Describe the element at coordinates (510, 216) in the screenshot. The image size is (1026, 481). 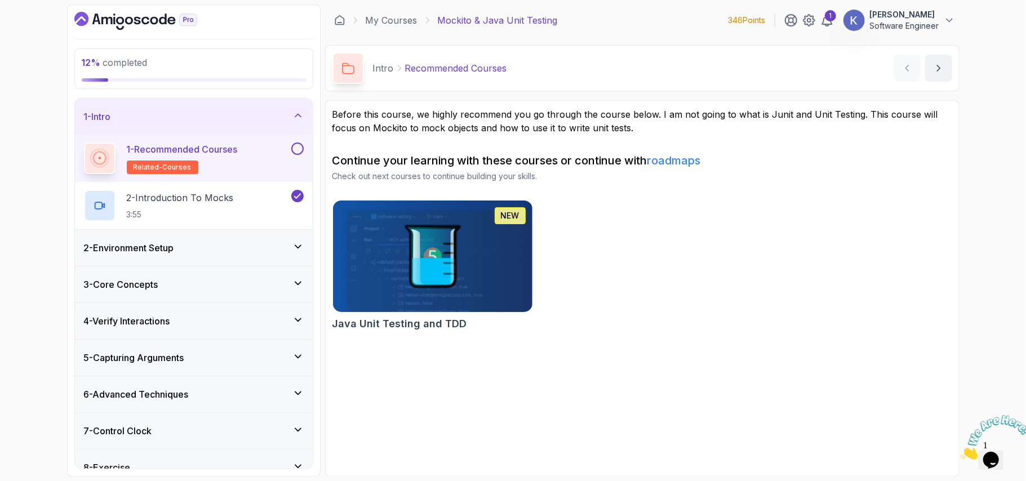
I see `p: NEW` at that location.